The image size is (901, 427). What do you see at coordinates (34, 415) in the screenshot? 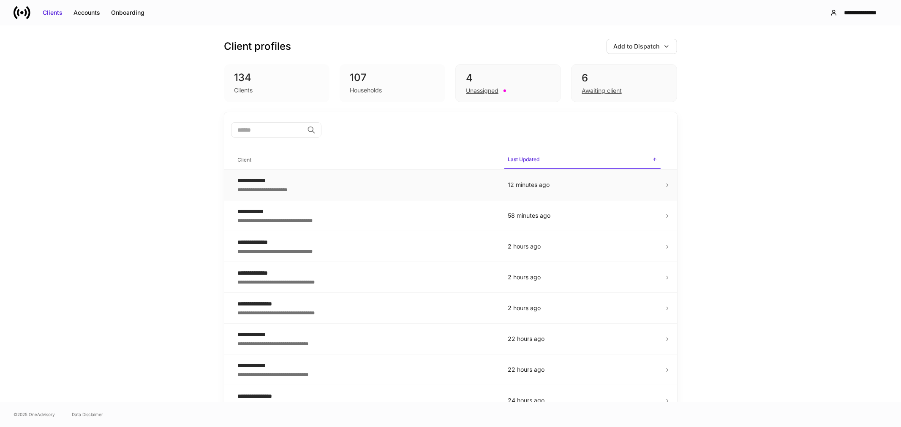
I see `span: © 2025 OneAdvisory` at bounding box center [34, 415].